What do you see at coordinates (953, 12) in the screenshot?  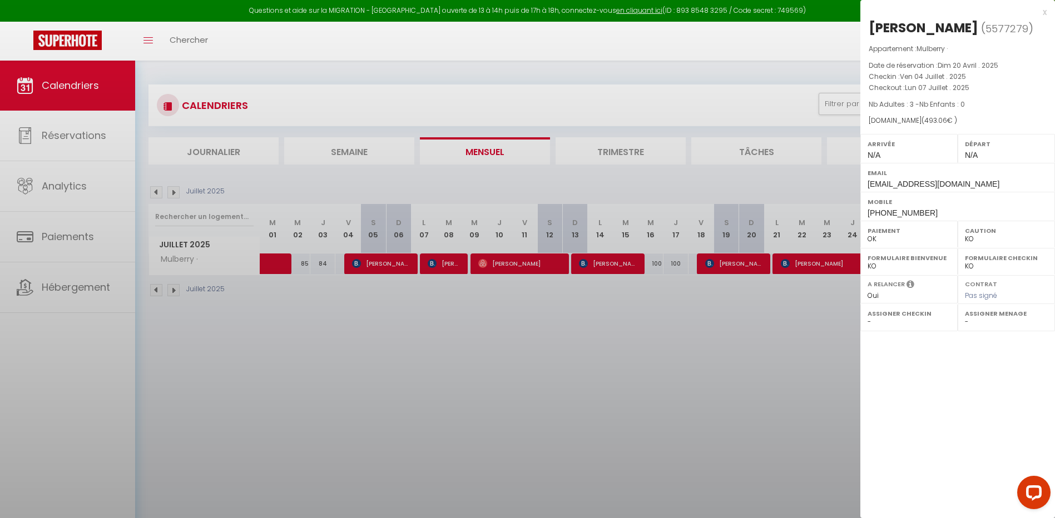 I see `div: x` at bounding box center [953, 12].